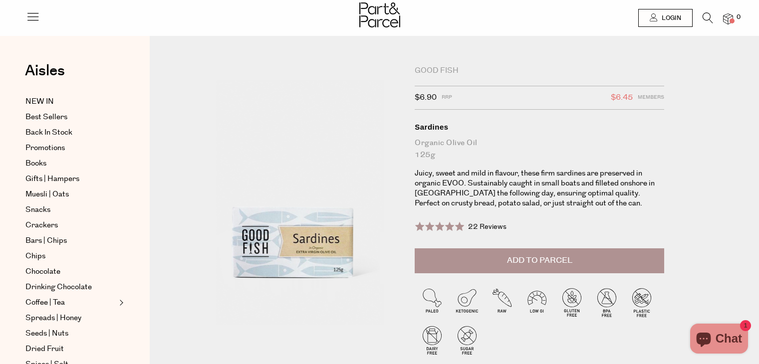 The width and height of the screenshot is (759, 364). Describe the element at coordinates (58, 287) in the screenshot. I see `span: Drinking Chocolate` at that location.